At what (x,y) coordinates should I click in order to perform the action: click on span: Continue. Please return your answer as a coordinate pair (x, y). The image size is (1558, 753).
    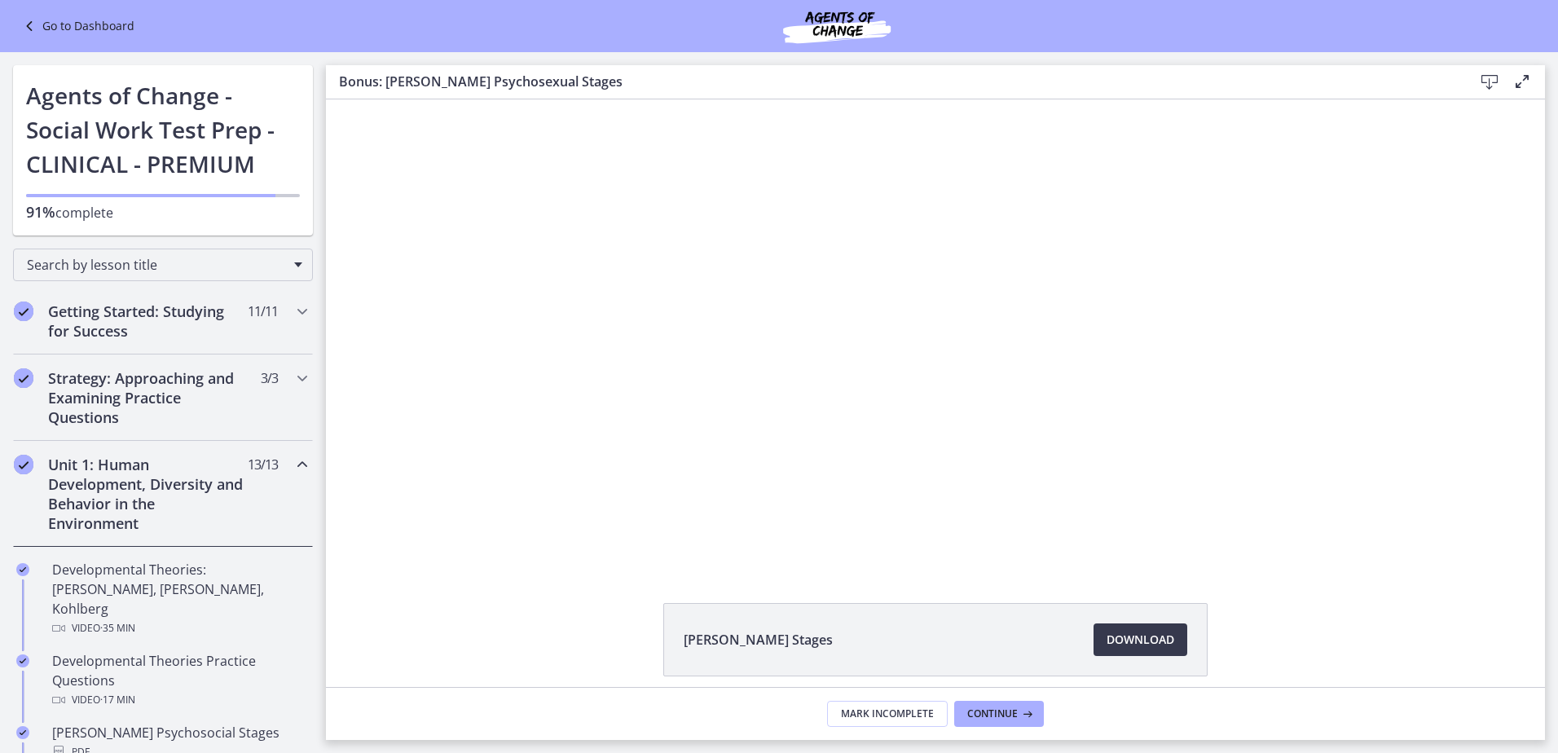
    Looking at the image, I should click on (992, 714).